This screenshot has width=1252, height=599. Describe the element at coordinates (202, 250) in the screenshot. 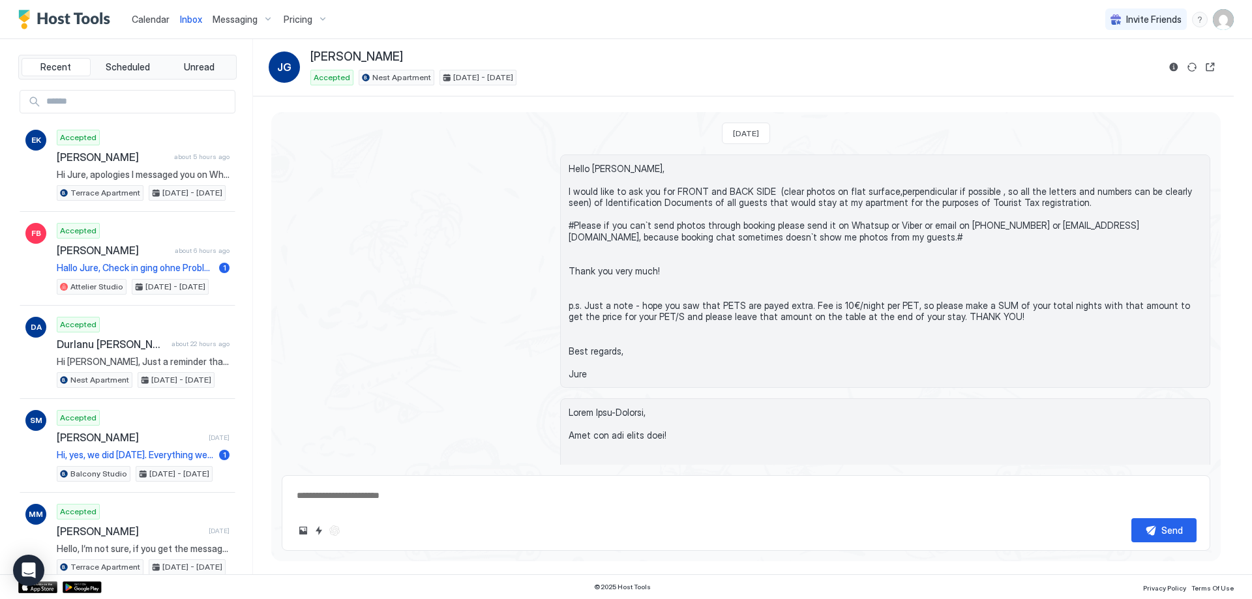

I see `span: about 6 hours ago` at that location.